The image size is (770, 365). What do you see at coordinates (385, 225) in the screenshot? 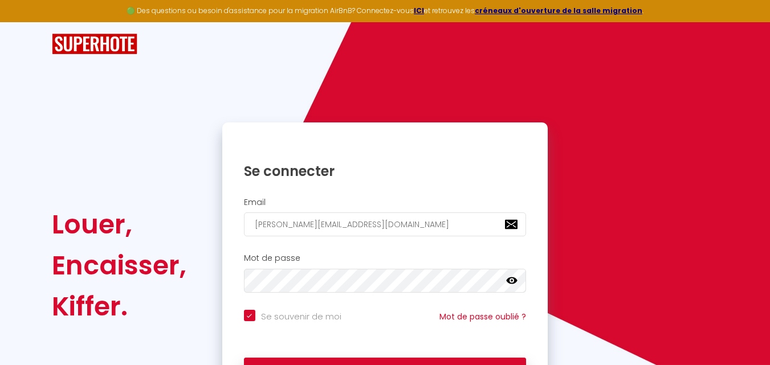
I see `input: Ton Email` at bounding box center [385, 225].